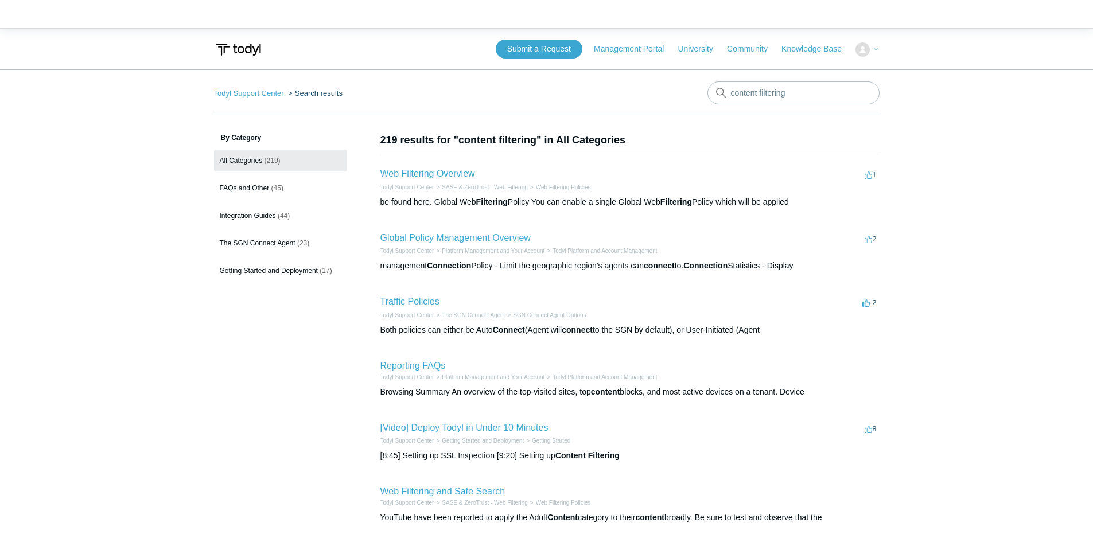 The width and height of the screenshot is (1093, 542). Describe the element at coordinates (258, 243) in the screenshot. I see `span: The SGN Connect Agent` at that location.